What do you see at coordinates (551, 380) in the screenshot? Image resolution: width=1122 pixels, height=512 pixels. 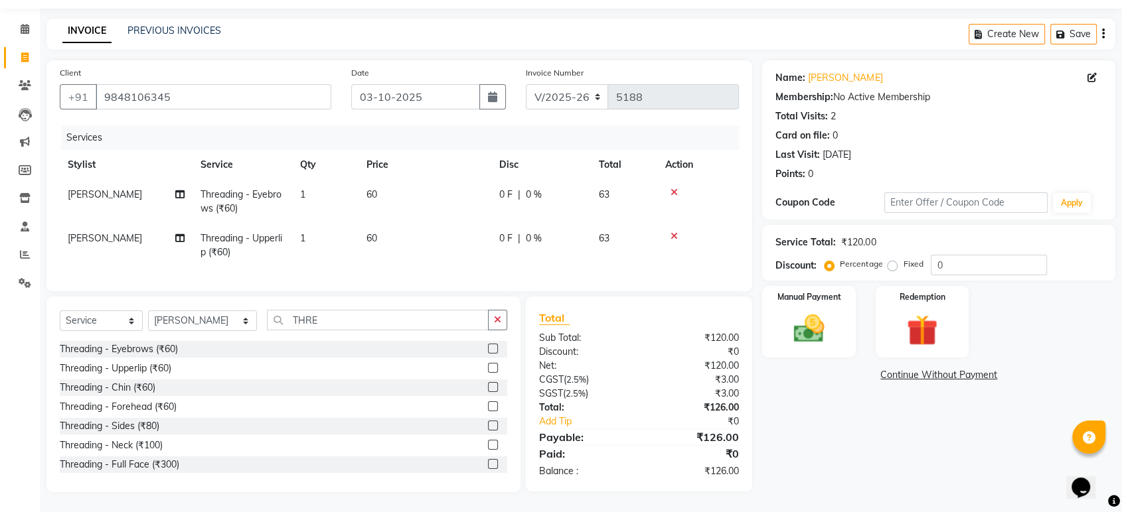 I see `span: CGST` at bounding box center [551, 380].